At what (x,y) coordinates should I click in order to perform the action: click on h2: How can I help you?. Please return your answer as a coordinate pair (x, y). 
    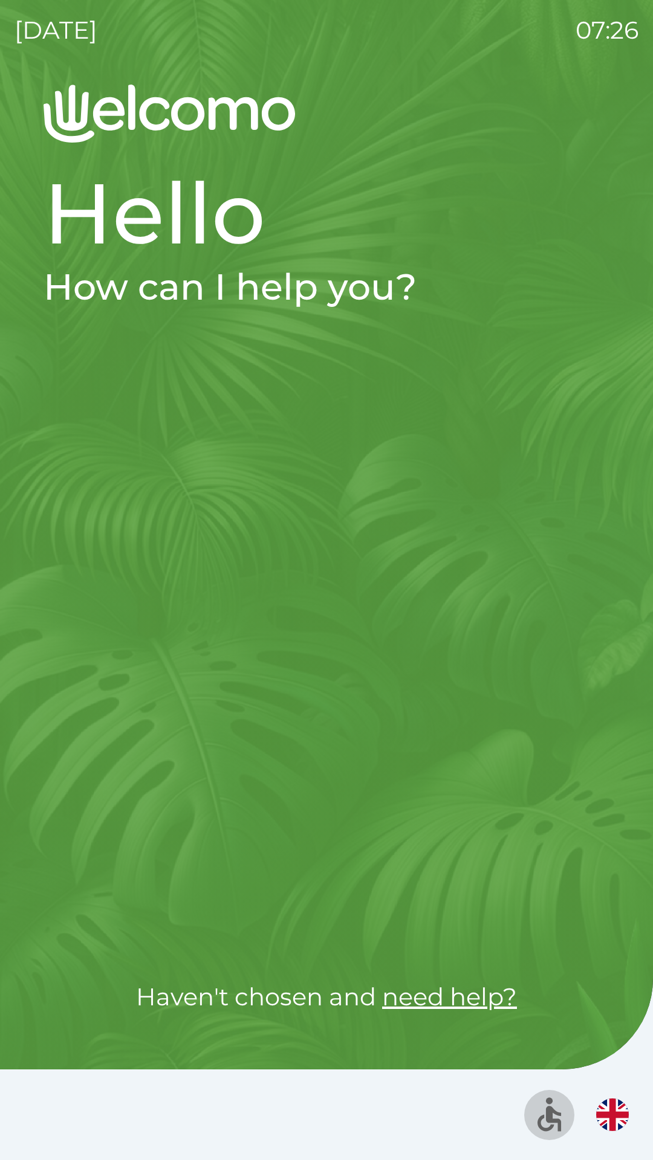
    Looking at the image, I should click on (326, 287).